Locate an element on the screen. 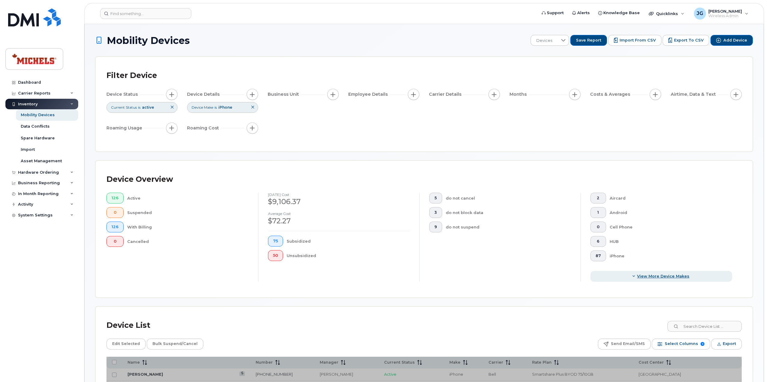 This screenshot has width=767, height=382. span: 1 is located at coordinates (598, 212).